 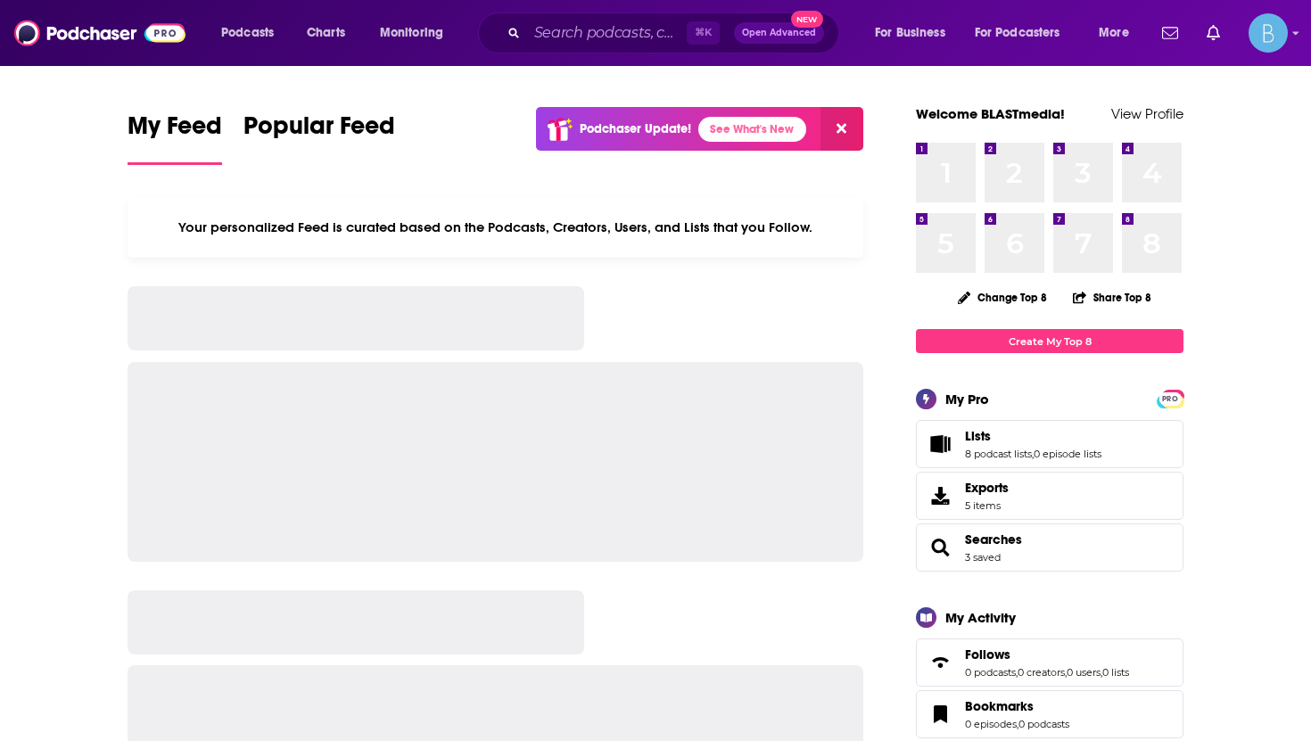 What do you see at coordinates (247, 33) in the screenshot?
I see `span: Podcasts` at bounding box center [247, 33].